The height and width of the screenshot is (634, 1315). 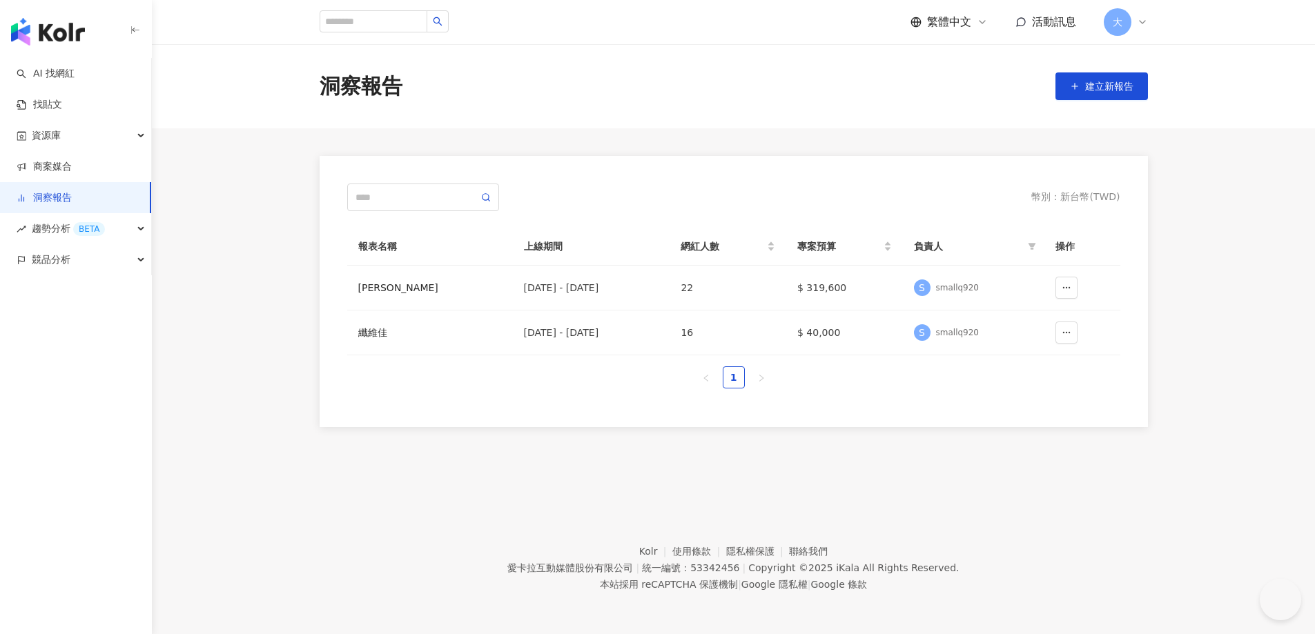 What do you see at coordinates (728, 246) in the screenshot?
I see `th: 網紅人數` at bounding box center [728, 246].